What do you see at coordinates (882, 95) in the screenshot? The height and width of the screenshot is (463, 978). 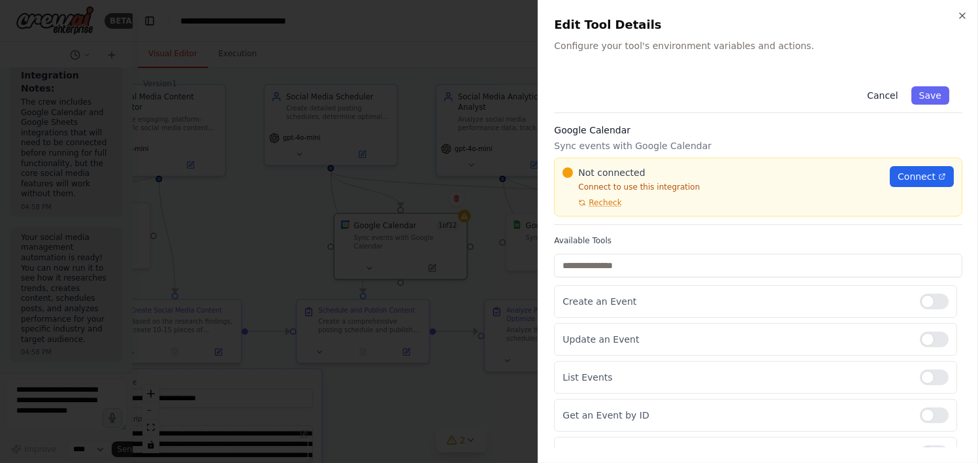 I see `button: Cancel` at bounding box center [882, 95].